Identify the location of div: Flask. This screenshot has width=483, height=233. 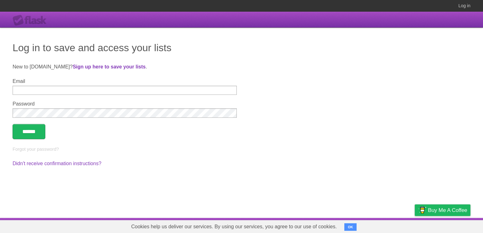
(31, 20).